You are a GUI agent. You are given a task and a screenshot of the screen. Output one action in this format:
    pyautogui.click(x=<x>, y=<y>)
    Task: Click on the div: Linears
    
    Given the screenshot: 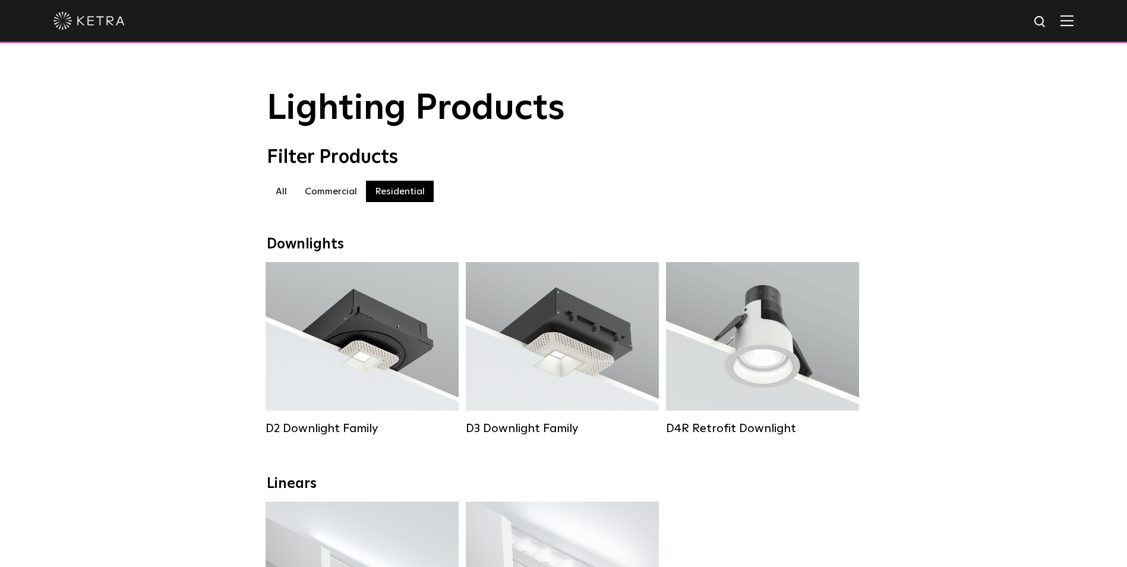 What is the action you would take?
    pyautogui.click(x=564, y=484)
    